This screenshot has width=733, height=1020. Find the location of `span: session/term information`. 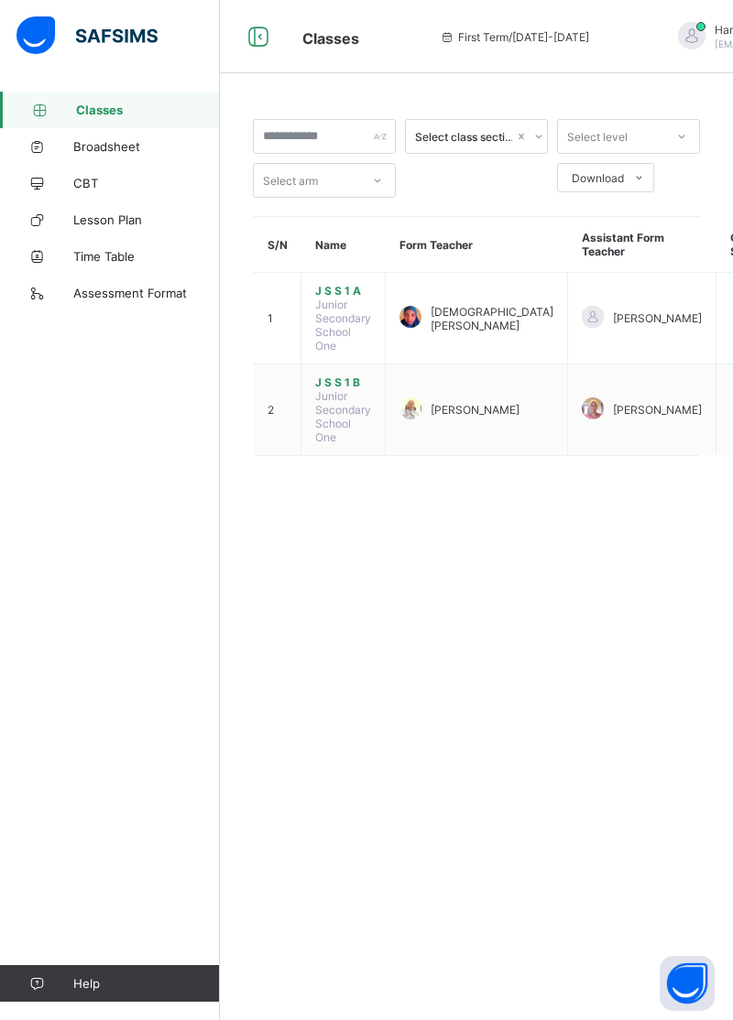

span: session/term information is located at coordinates (514, 37).